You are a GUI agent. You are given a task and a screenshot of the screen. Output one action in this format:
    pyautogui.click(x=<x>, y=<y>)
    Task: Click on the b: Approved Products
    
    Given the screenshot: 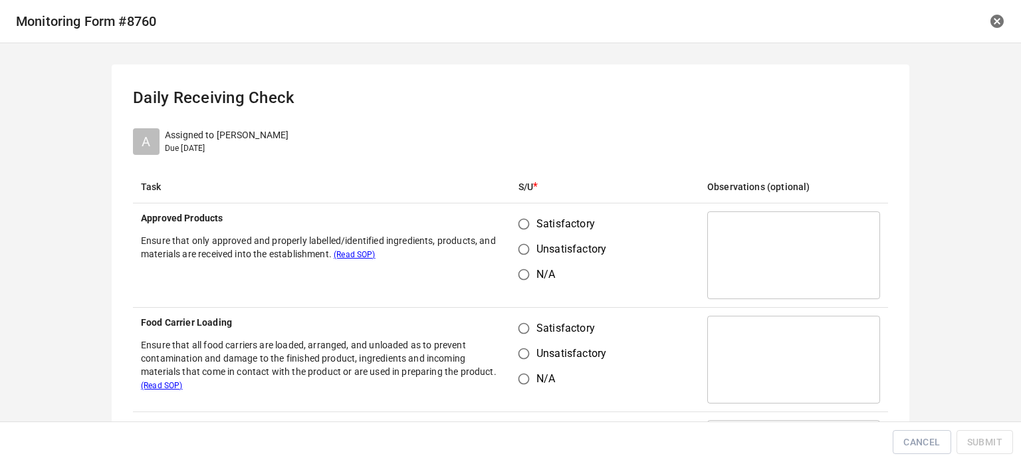 What is the action you would take?
    pyautogui.click(x=182, y=218)
    